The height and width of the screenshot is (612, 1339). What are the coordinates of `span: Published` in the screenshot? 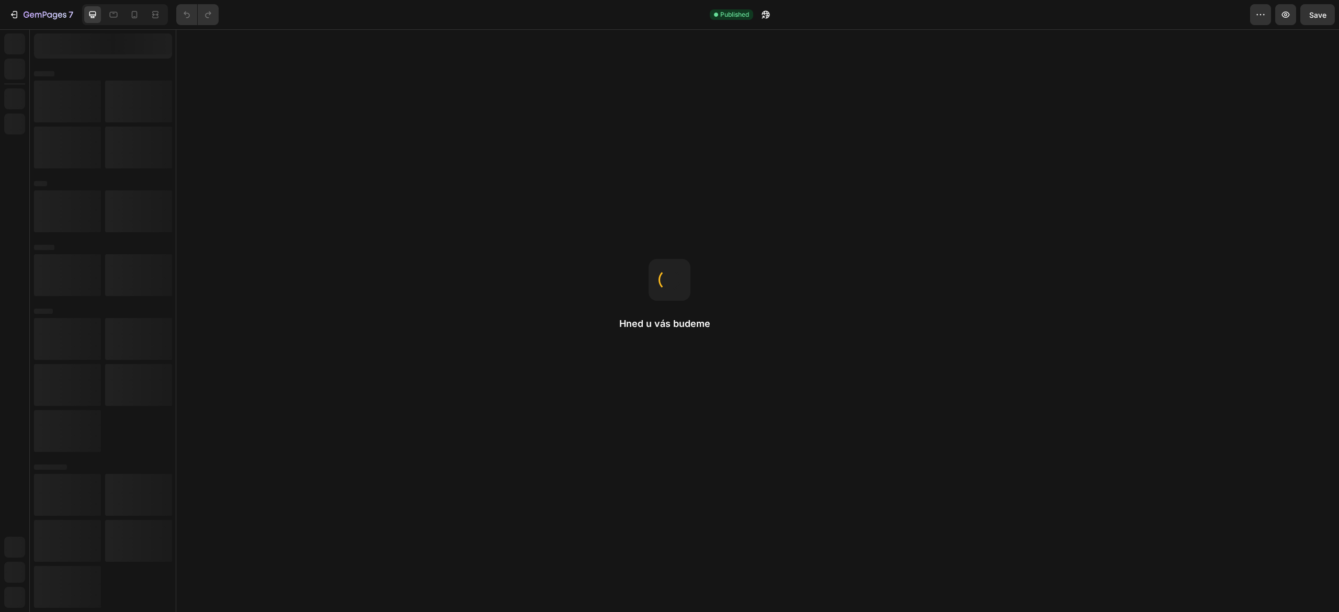 It's located at (734, 15).